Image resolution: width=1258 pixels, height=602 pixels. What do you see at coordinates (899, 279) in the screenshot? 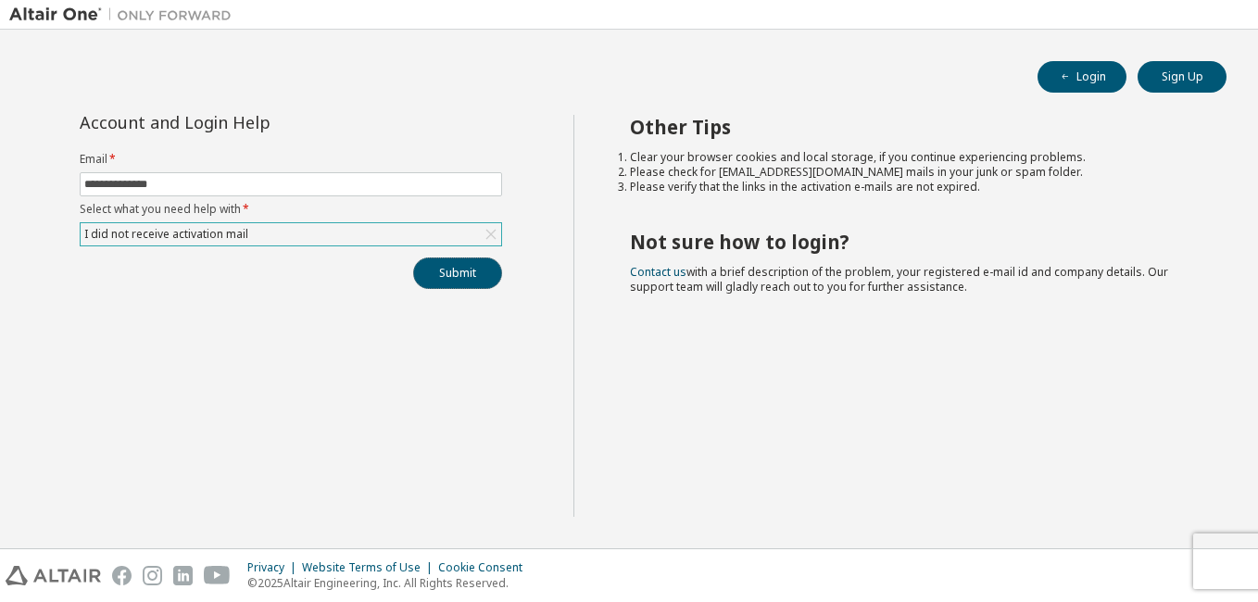
I see `span: with a brief description of the problem, your registered e-mail id and company details. Our suppo...` at bounding box center [899, 279].